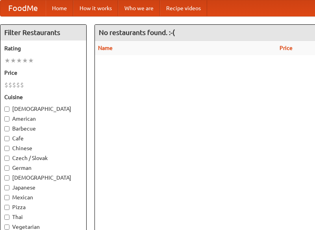  I want to click on label: Pizza, so click(43, 207).